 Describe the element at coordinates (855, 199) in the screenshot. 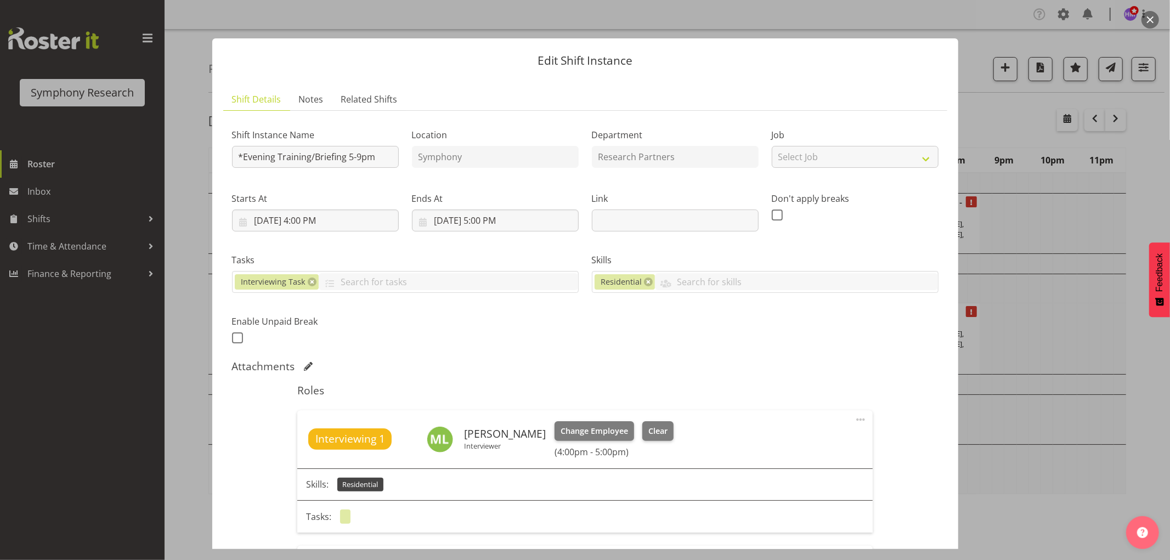

I see `label: Don't apply breaks` at that location.